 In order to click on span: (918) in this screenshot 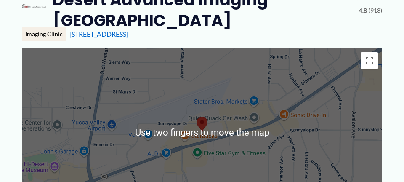, I will do `click(376, 11)`.